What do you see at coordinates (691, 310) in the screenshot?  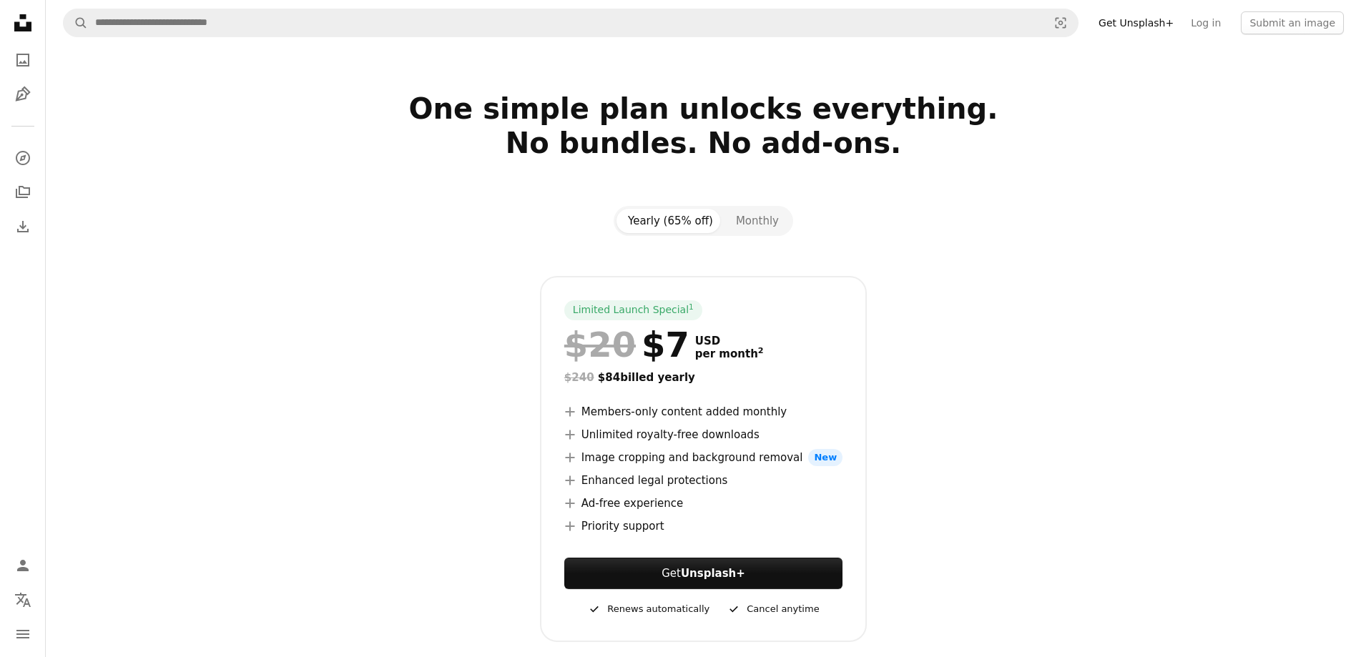 I see `a: 1` at bounding box center [691, 310].